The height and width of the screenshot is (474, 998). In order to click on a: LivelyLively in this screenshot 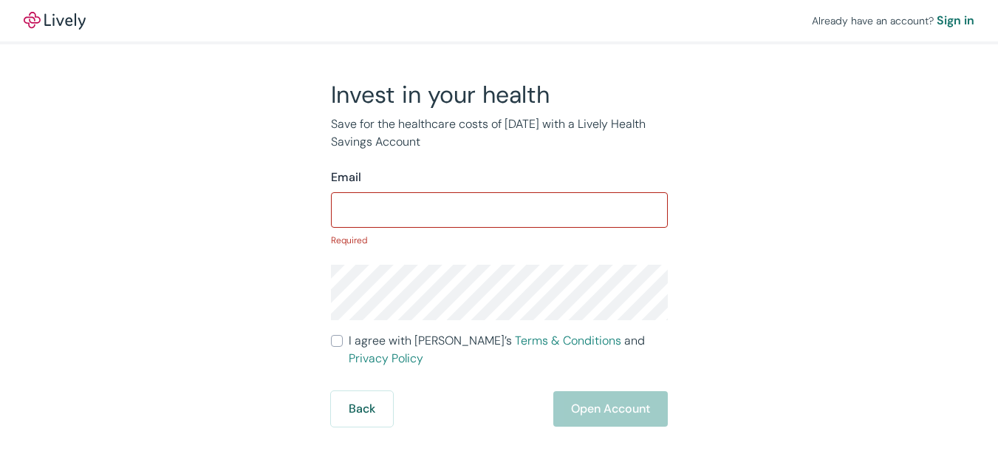, I will do `click(55, 21)`.